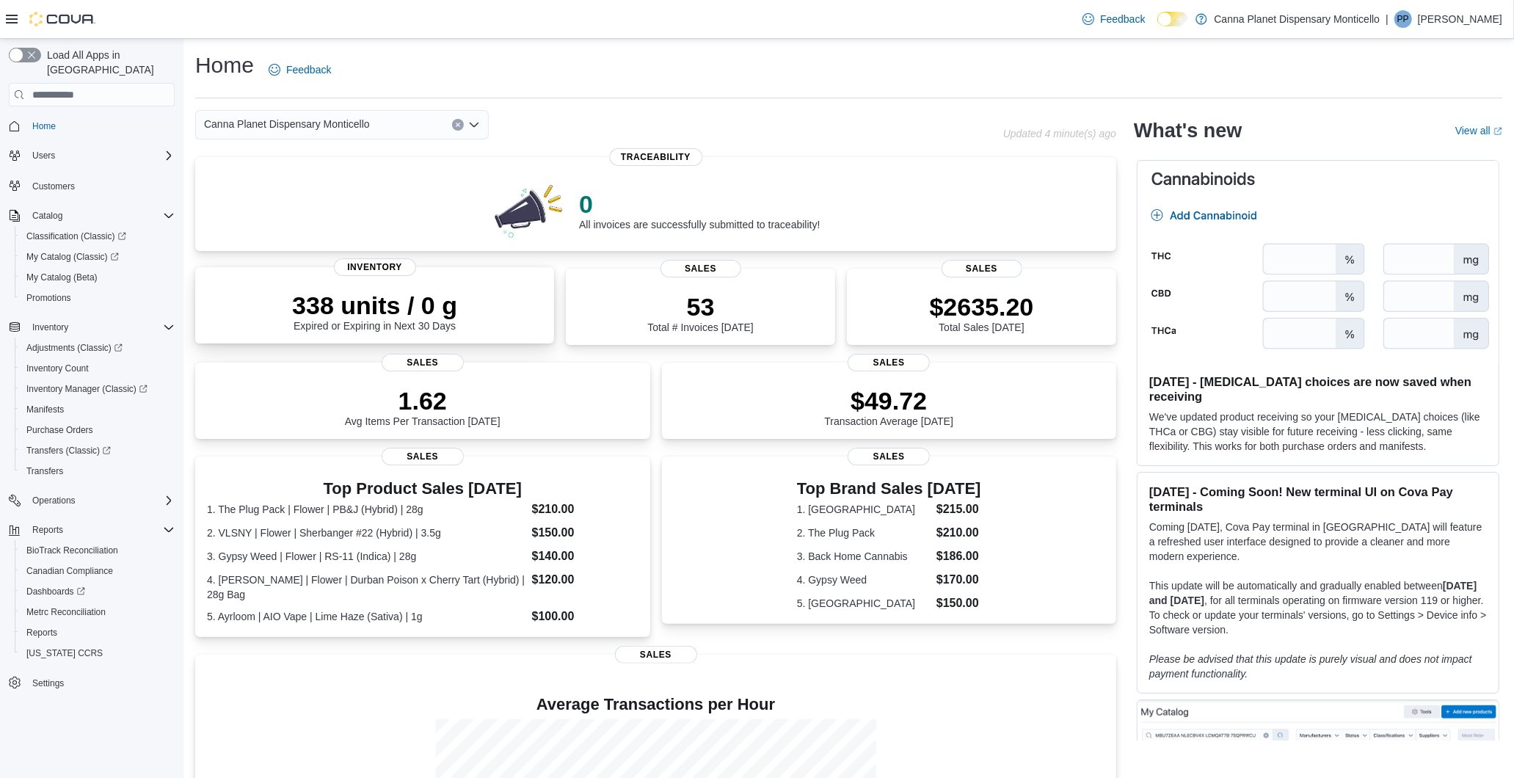 This screenshot has height=778, width=1514. I want to click on dd: $100.00, so click(585, 617).